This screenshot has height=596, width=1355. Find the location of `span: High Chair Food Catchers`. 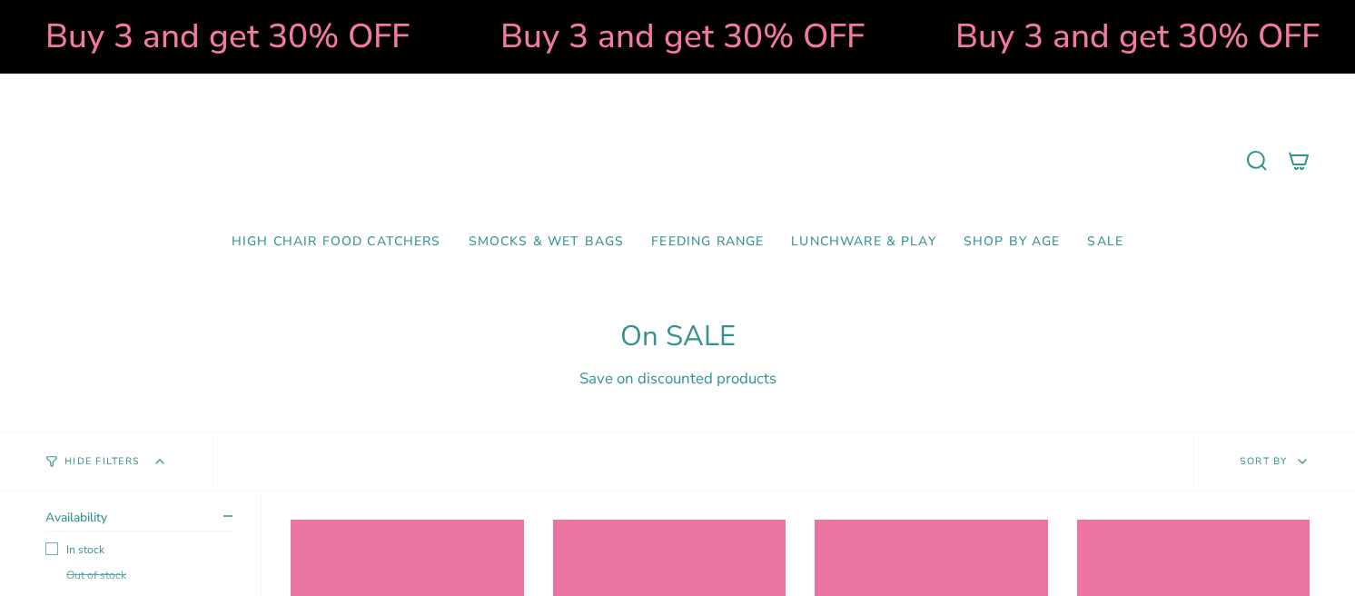

span: High Chair Food Catchers is located at coordinates (336, 242).